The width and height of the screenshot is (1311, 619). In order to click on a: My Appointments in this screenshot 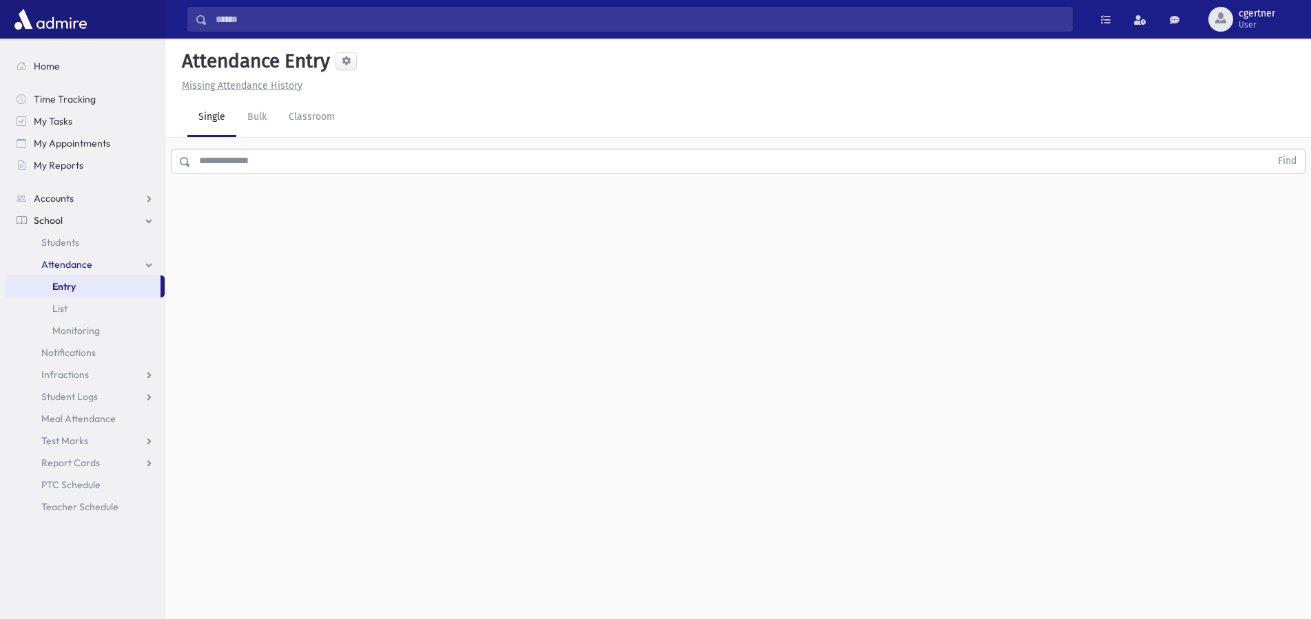, I will do `click(85, 143)`.